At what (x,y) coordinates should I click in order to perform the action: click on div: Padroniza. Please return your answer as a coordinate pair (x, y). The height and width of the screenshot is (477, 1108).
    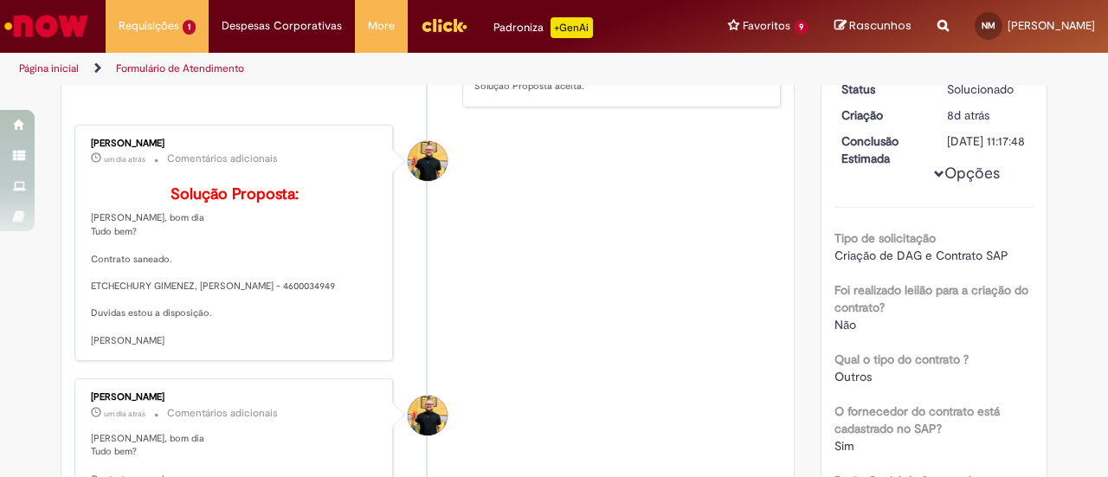
    Looking at the image, I should click on (543, 28).